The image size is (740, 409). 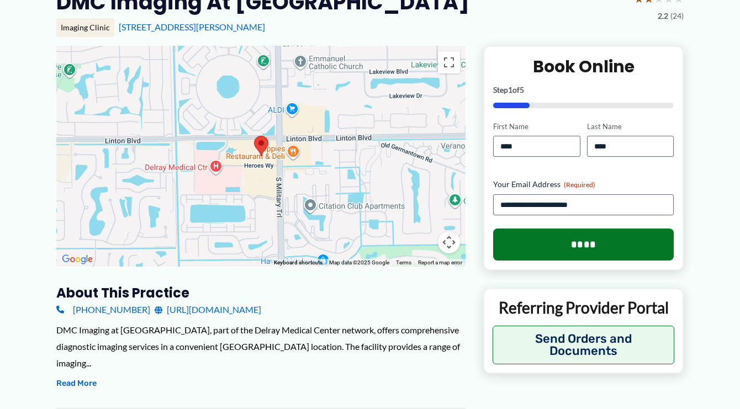 I want to click on button: Map camera controls, so click(x=449, y=242).